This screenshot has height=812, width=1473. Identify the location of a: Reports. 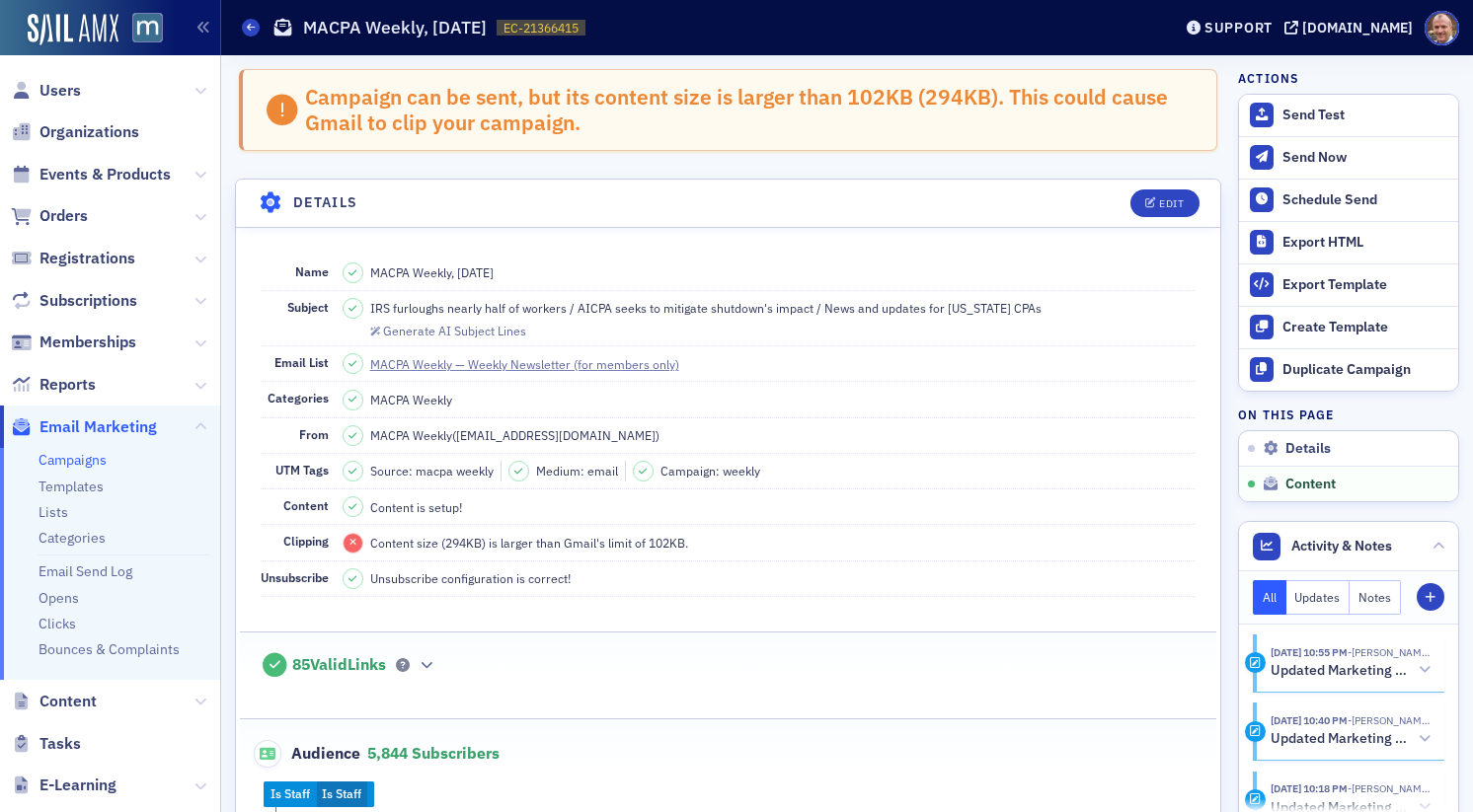
(53, 385).